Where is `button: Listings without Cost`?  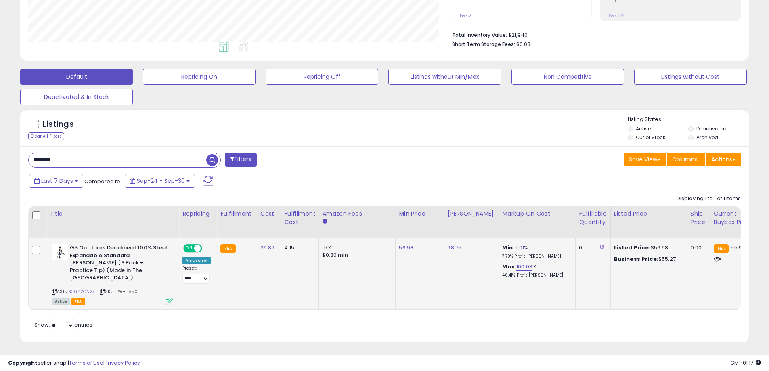 button: Listings without Cost is located at coordinates (690, 77).